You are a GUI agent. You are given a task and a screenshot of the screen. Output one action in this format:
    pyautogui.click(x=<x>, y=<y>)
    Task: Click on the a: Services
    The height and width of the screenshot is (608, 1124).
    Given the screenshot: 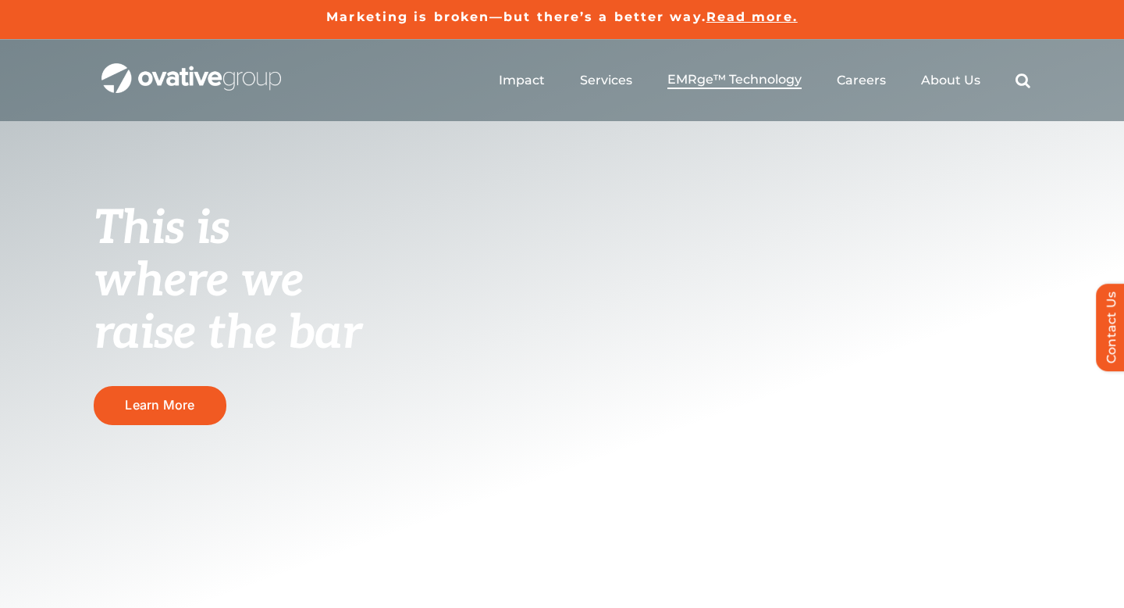 What is the action you would take?
    pyautogui.click(x=606, y=80)
    